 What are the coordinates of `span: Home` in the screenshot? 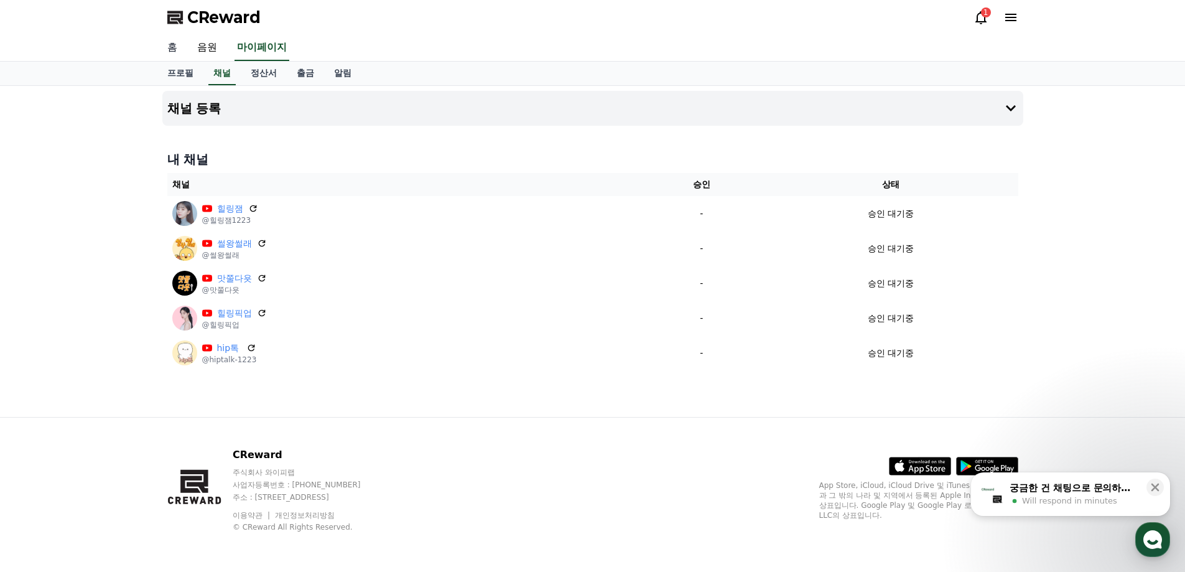 It's located at (42, 418).